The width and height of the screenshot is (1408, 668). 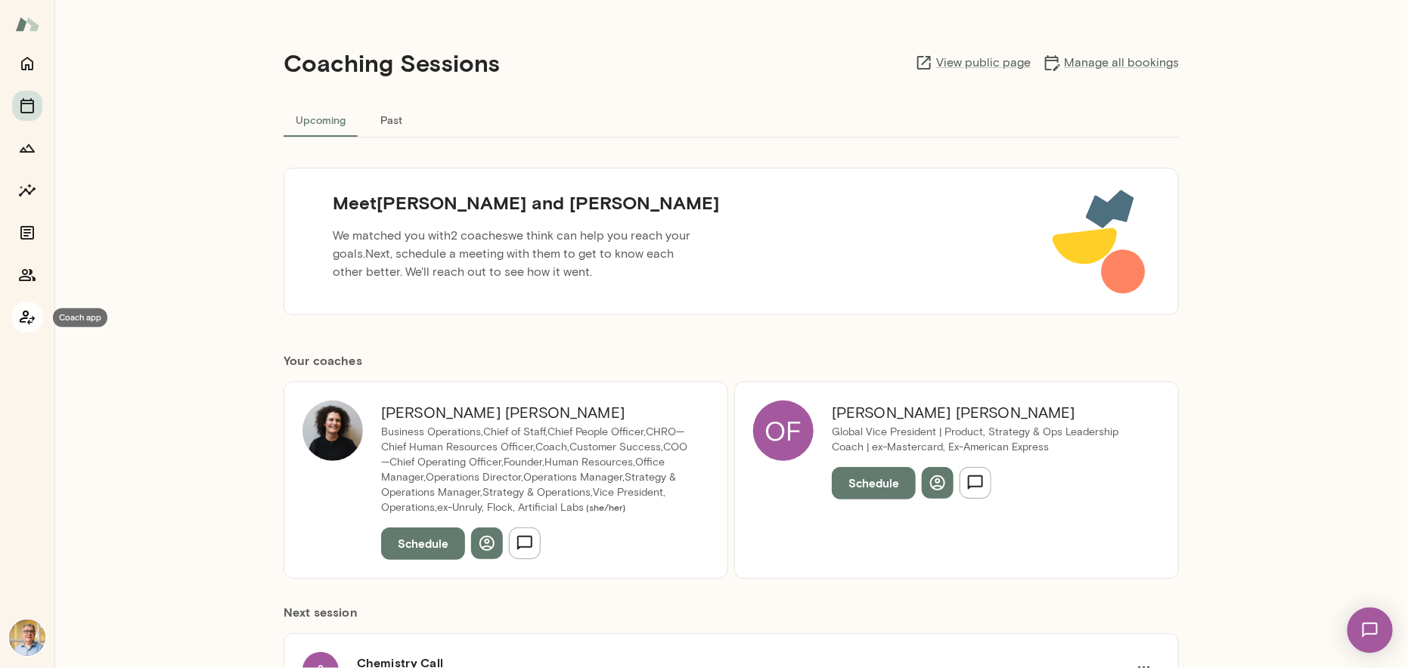 I want to click on h4: Coaching Sessions, so click(x=392, y=63).